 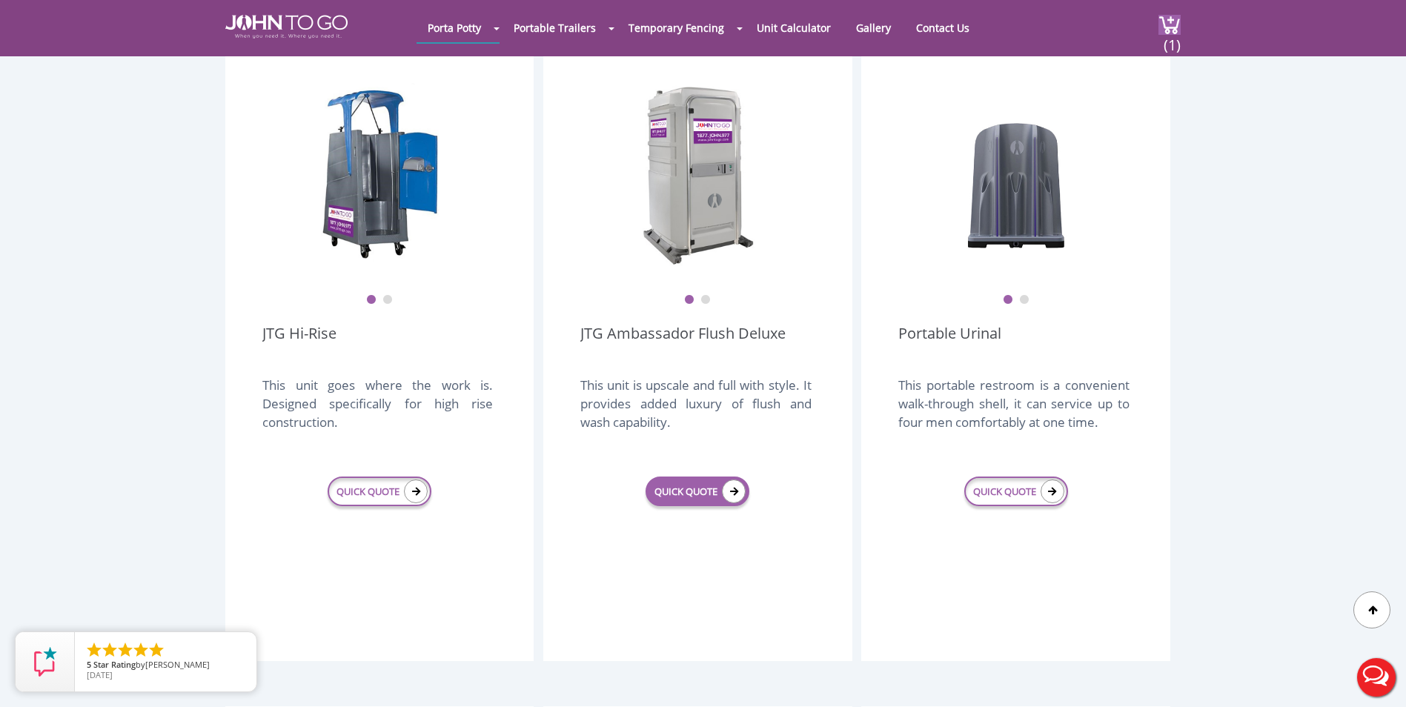 I want to click on a: Unit Calculator, so click(x=794, y=27).